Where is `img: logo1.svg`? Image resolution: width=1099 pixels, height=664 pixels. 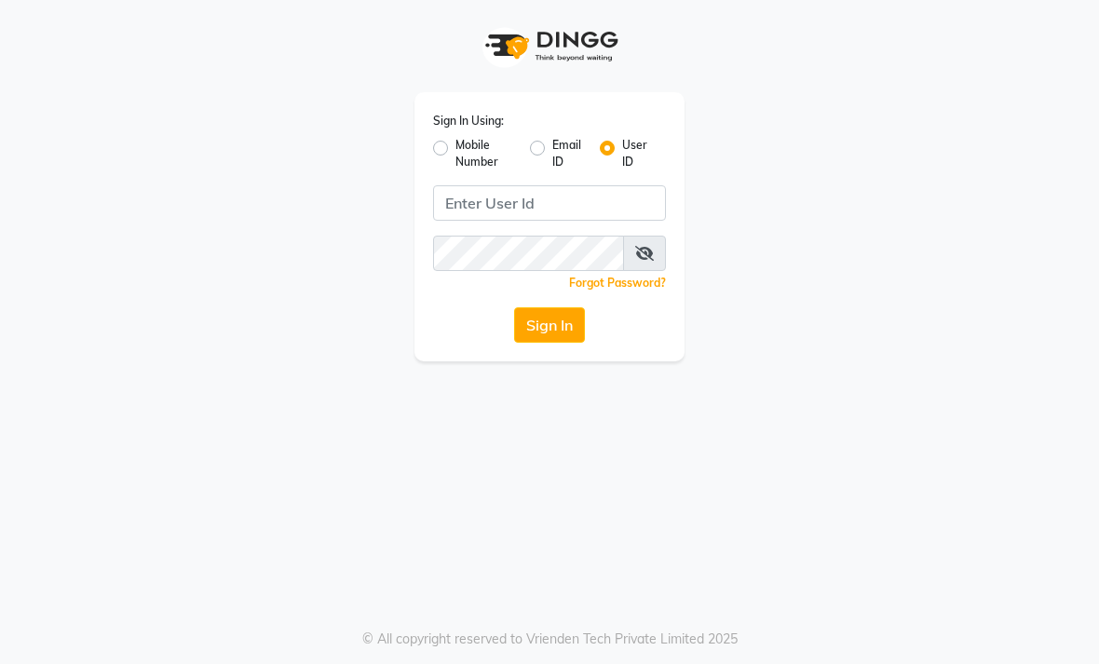
img: logo1.svg is located at coordinates (549, 46).